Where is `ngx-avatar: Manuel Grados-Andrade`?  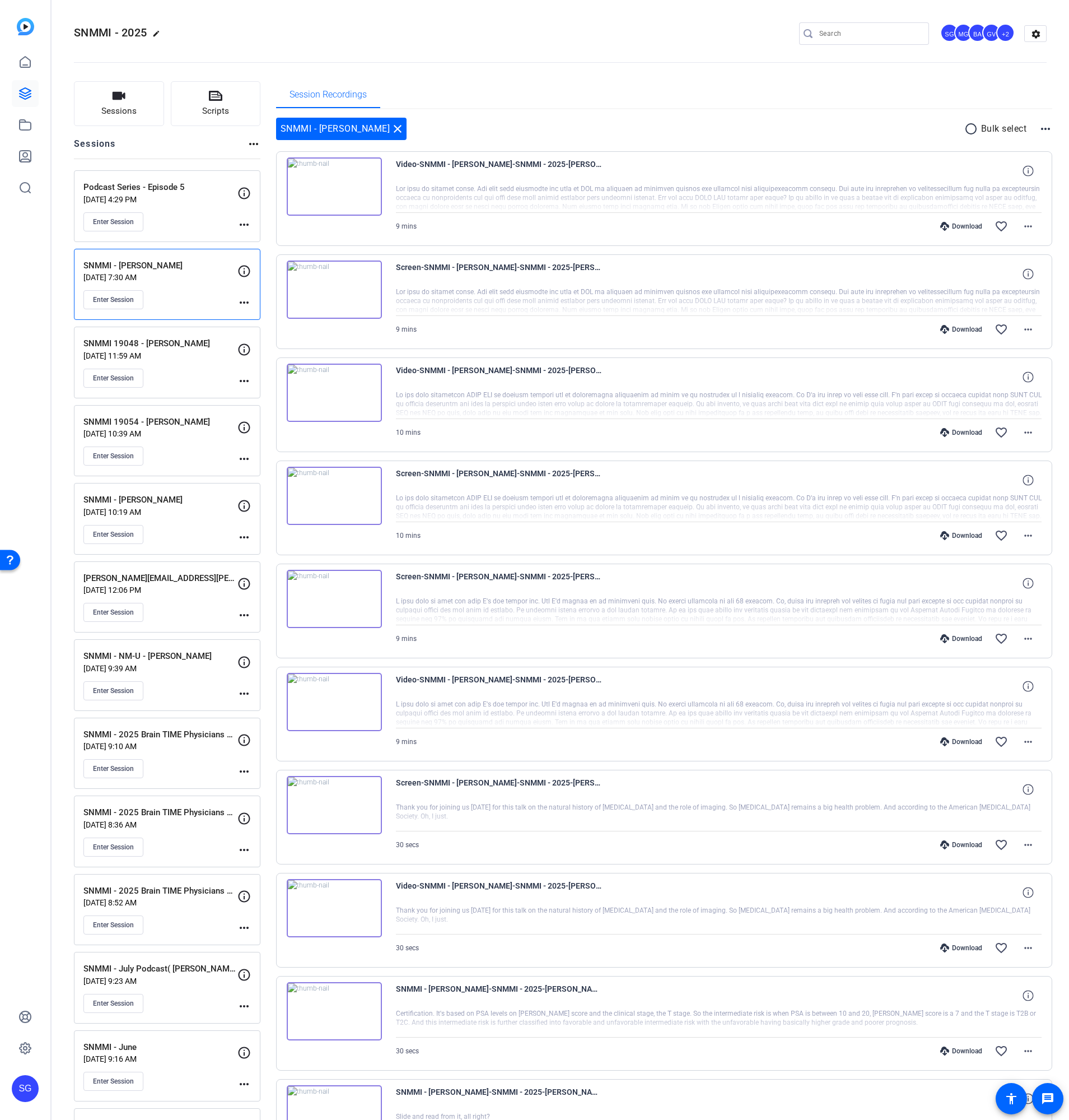
ngx-avatar: Manuel Grados-Andrade is located at coordinates (964, 33).